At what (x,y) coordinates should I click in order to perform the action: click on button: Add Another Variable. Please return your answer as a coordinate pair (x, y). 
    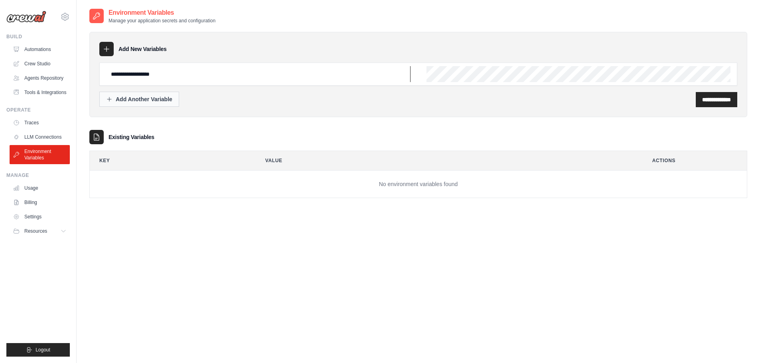
    Looking at the image, I should click on (139, 99).